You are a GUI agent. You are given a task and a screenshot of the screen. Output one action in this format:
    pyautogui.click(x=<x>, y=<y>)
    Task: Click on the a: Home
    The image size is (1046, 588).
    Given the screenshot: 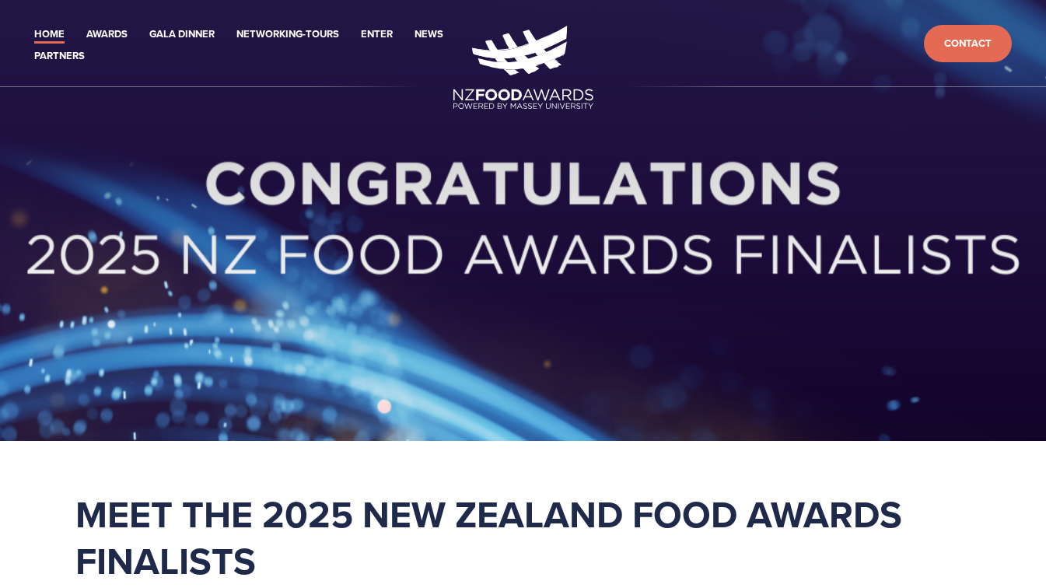 What is the action you would take?
    pyautogui.click(x=49, y=34)
    